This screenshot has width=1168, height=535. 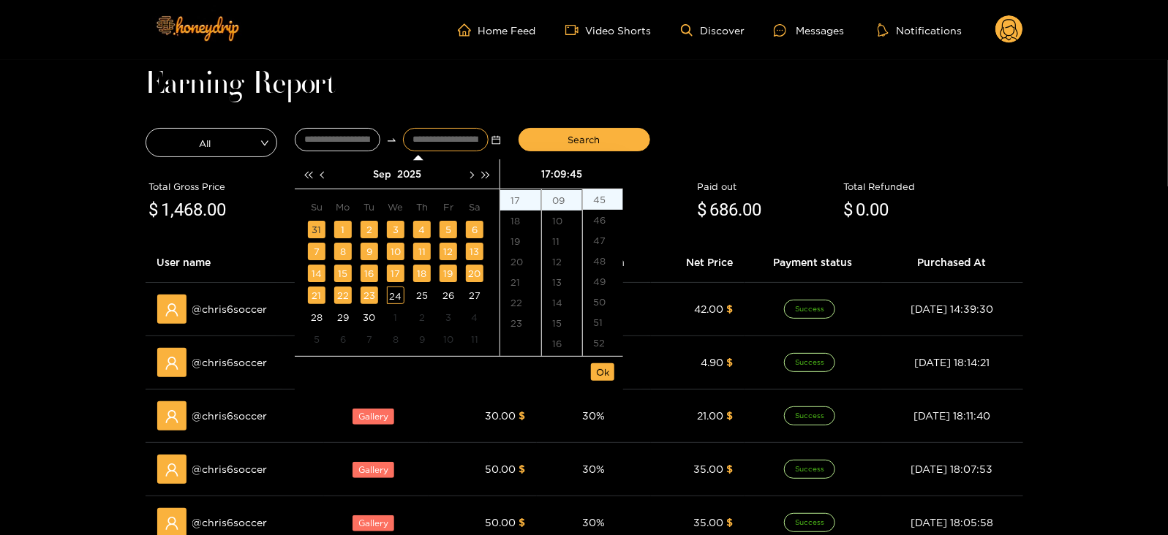 I want to click on span: Search, so click(x=584, y=140).